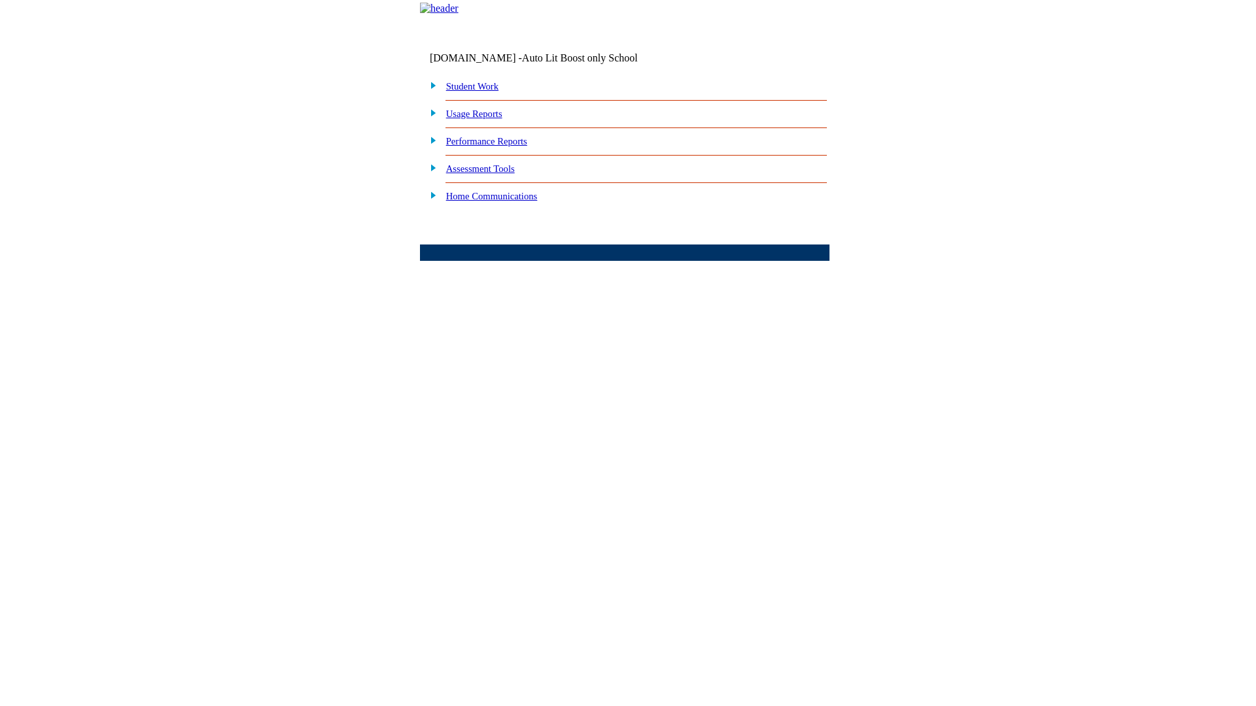  Describe the element at coordinates (487, 141) in the screenshot. I see `a: Performance Reports` at that location.